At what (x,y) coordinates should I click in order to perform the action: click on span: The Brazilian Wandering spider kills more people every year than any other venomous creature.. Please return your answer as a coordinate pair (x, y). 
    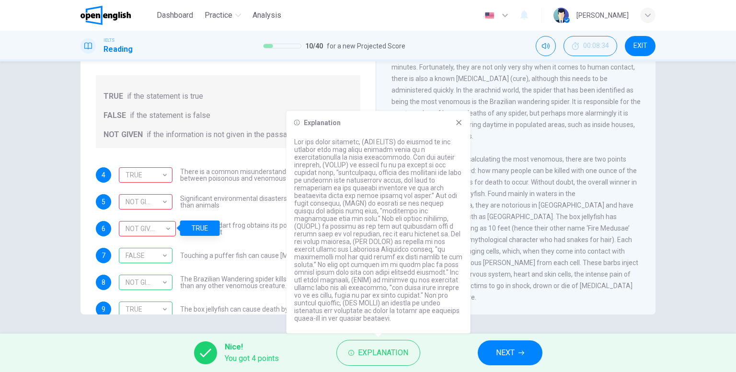
    Looking at the image, I should click on (270, 282).